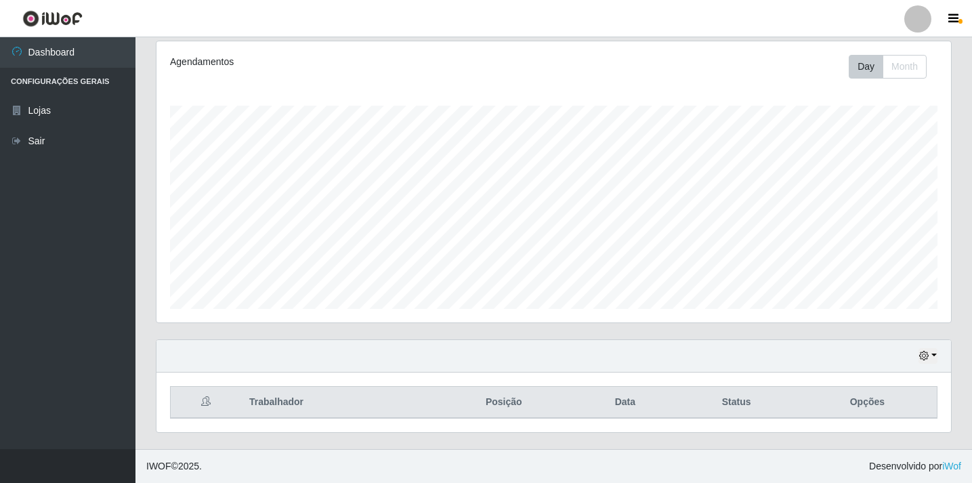 This screenshot has width=972, height=483. Describe the element at coordinates (893, 66) in the screenshot. I see `div: Toolbar with button groups` at that location.